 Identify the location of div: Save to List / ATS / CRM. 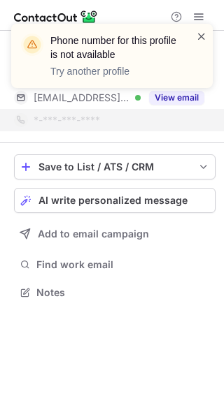
(115, 167).